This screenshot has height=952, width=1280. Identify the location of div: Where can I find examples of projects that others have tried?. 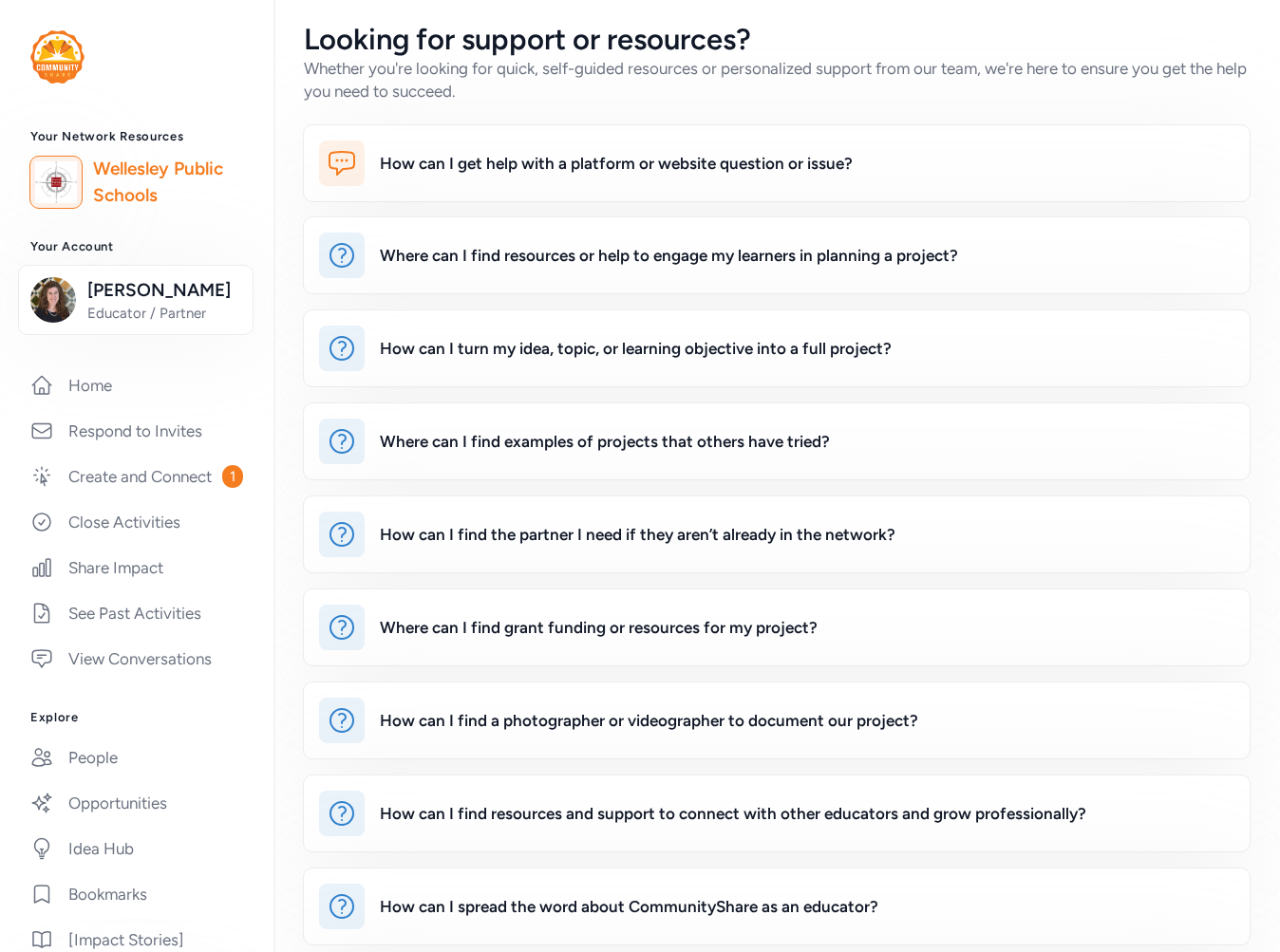
(605, 442).